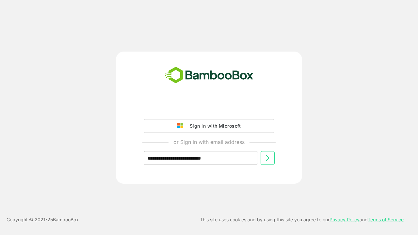 Image resolution: width=418 pixels, height=235 pixels. What do you see at coordinates (385, 219) in the screenshot?
I see `a: Terms of Service` at bounding box center [385, 219].